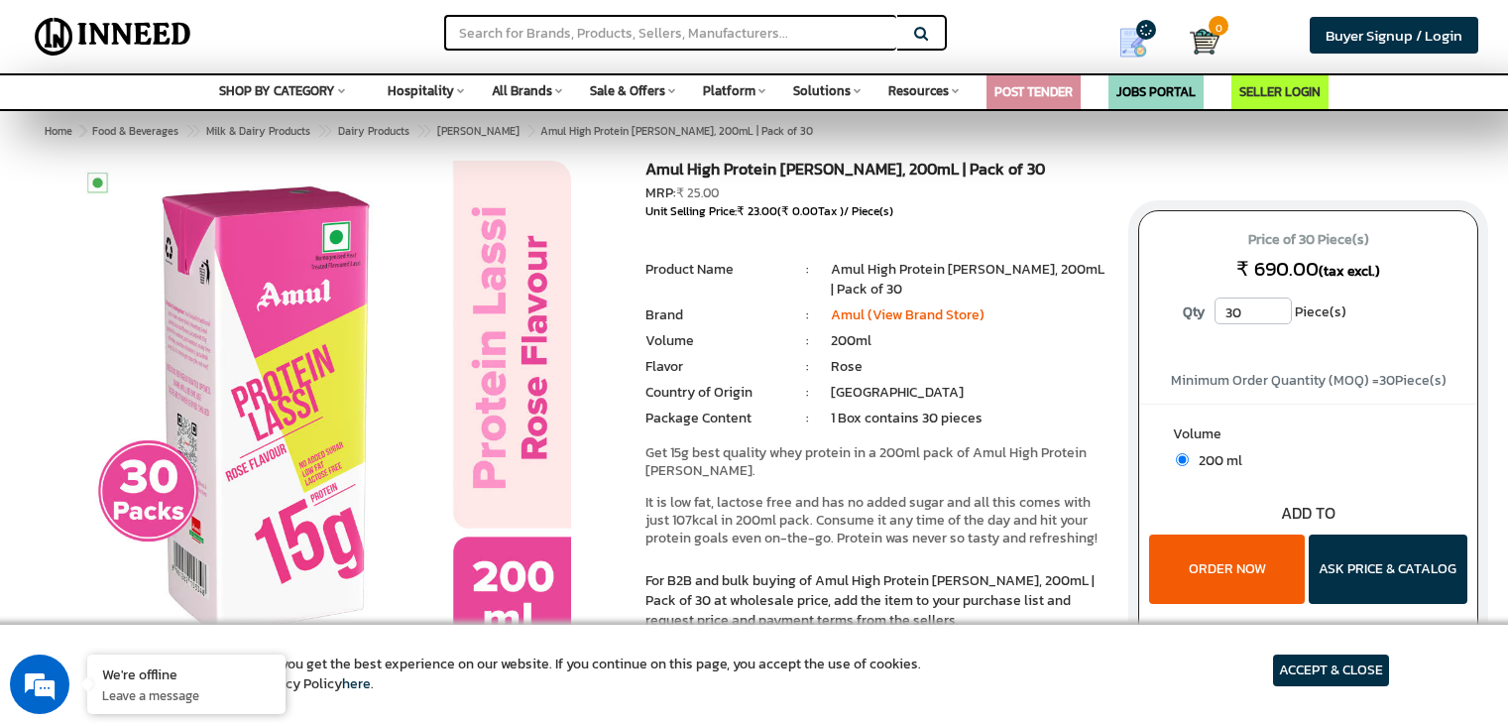  Describe the element at coordinates (715, 270) in the screenshot. I see `li: Product Name` at that location.